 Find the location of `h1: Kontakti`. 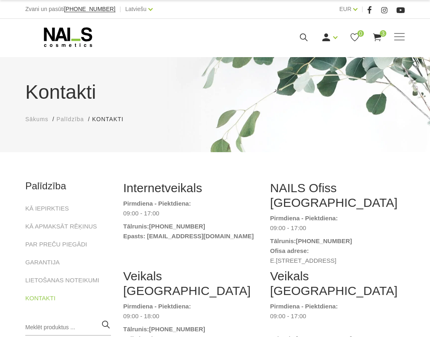

h1: Kontakti is located at coordinates (215, 92).